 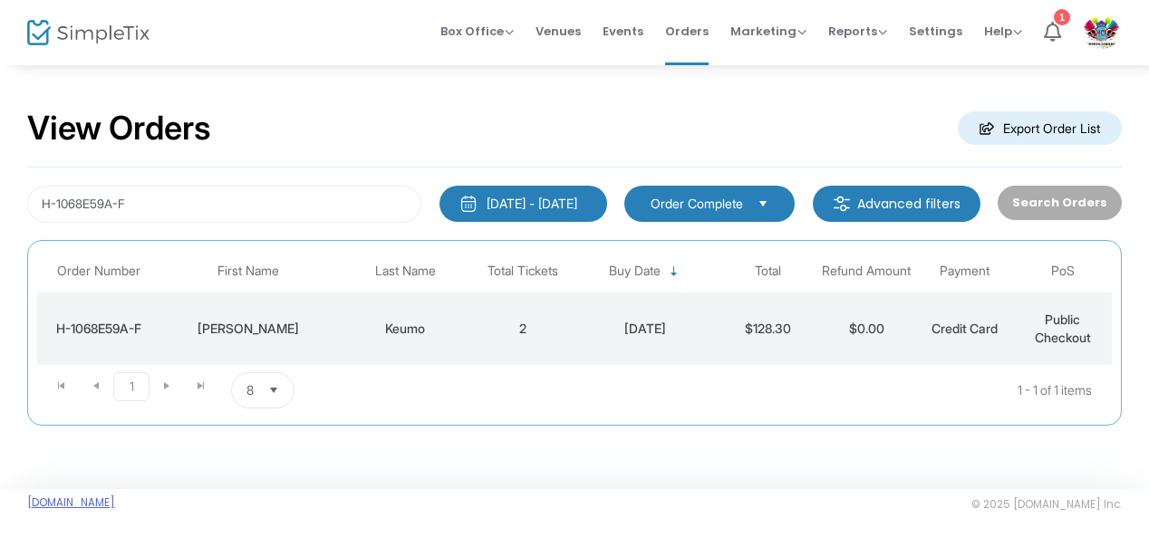 I want to click on div: Christiane, so click(x=247, y=329).